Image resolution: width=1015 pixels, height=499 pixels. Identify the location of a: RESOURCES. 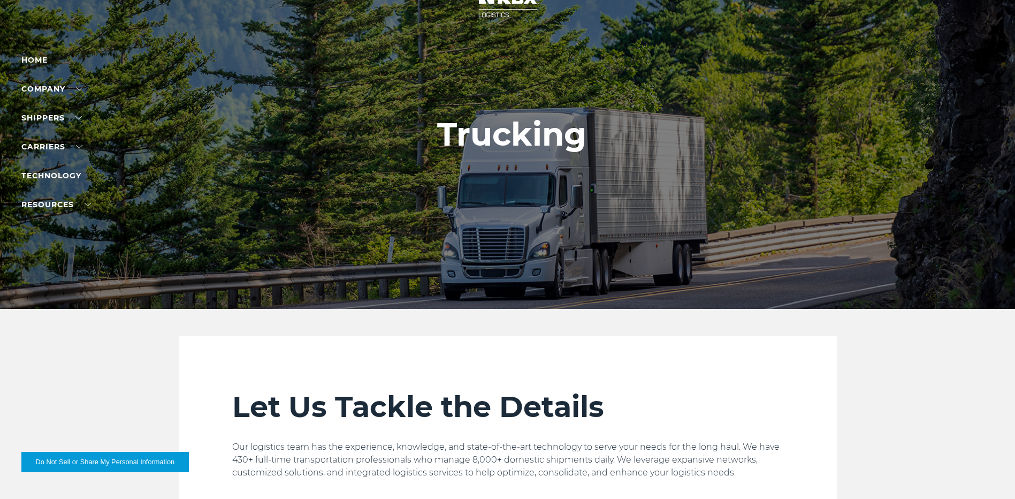
(56, 204).